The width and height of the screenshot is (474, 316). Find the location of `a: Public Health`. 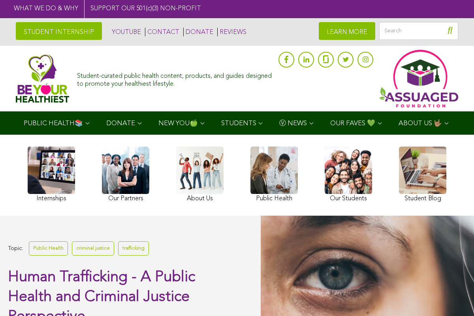

a: Public Health is located at coordinates (48, 248).